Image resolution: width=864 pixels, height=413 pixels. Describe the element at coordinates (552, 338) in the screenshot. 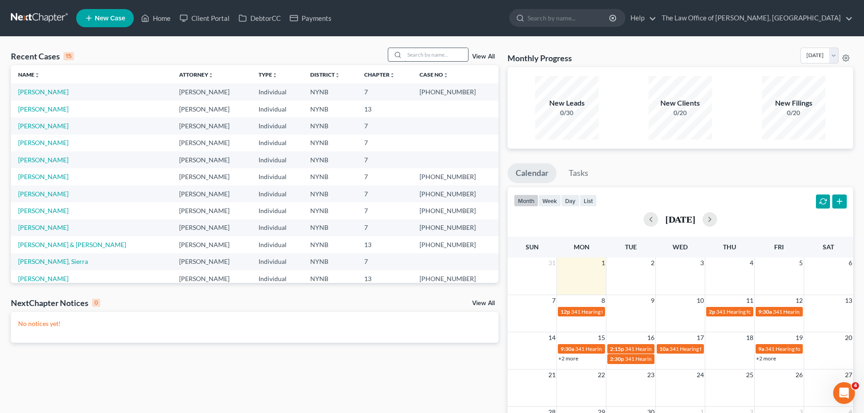

I see `span: 14` at that location.